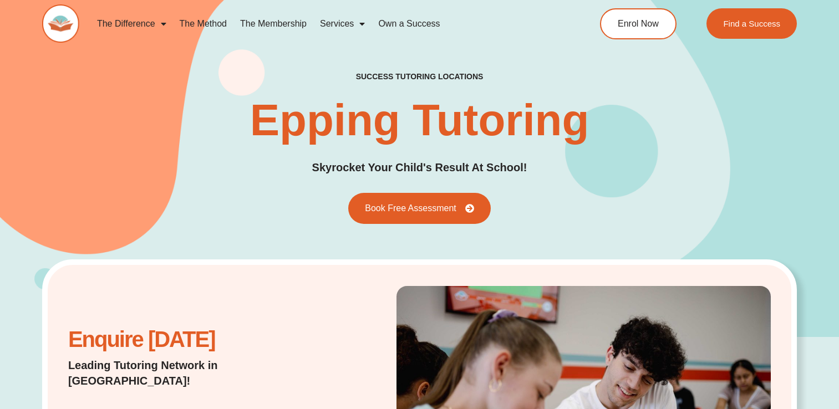 The height and width of the screenshot is (409, 839). Describe the element at coordinates (409, 24) in the screenshot. I see `a: Own a Success` at that location.